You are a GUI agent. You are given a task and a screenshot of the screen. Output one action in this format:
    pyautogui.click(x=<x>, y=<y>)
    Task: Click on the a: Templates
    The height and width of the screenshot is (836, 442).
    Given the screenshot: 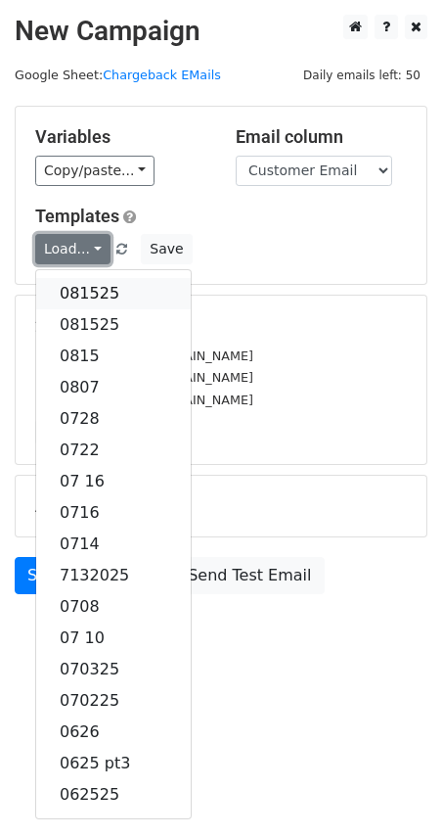 What is the action you would take?
    pyautogui.click(x=77, y=215)
    